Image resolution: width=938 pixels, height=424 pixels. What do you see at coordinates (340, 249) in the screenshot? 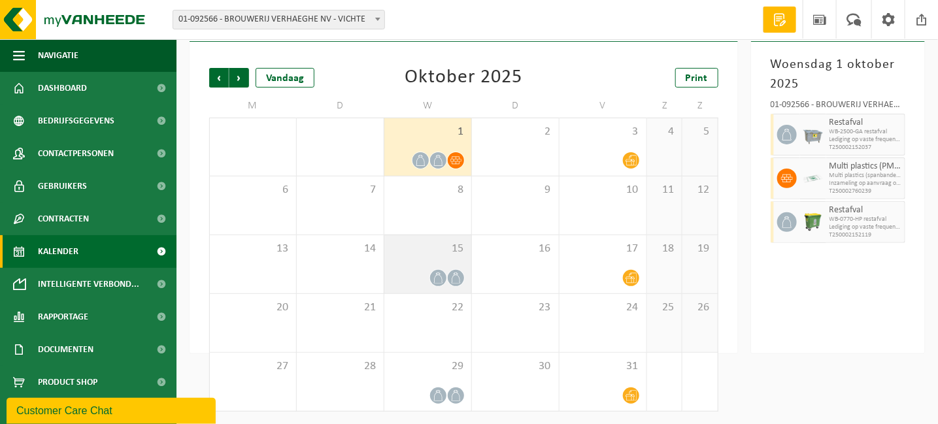
I see `span: 14` at bounding box center [340, 249].